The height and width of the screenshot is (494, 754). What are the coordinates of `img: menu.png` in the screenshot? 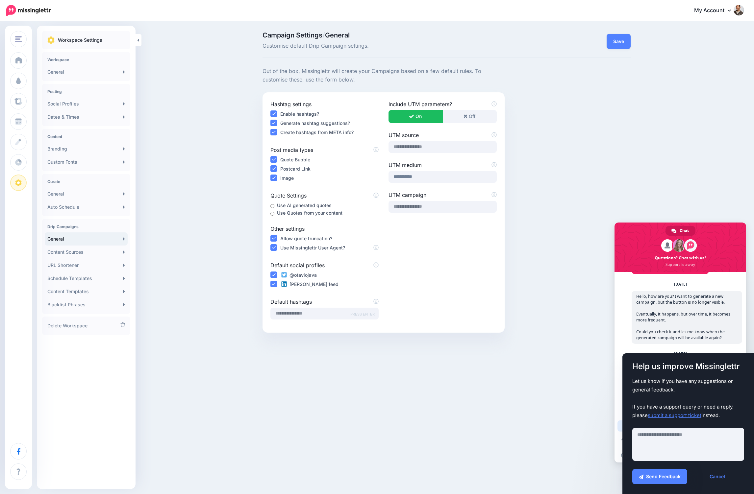 It's located at (18, 39).